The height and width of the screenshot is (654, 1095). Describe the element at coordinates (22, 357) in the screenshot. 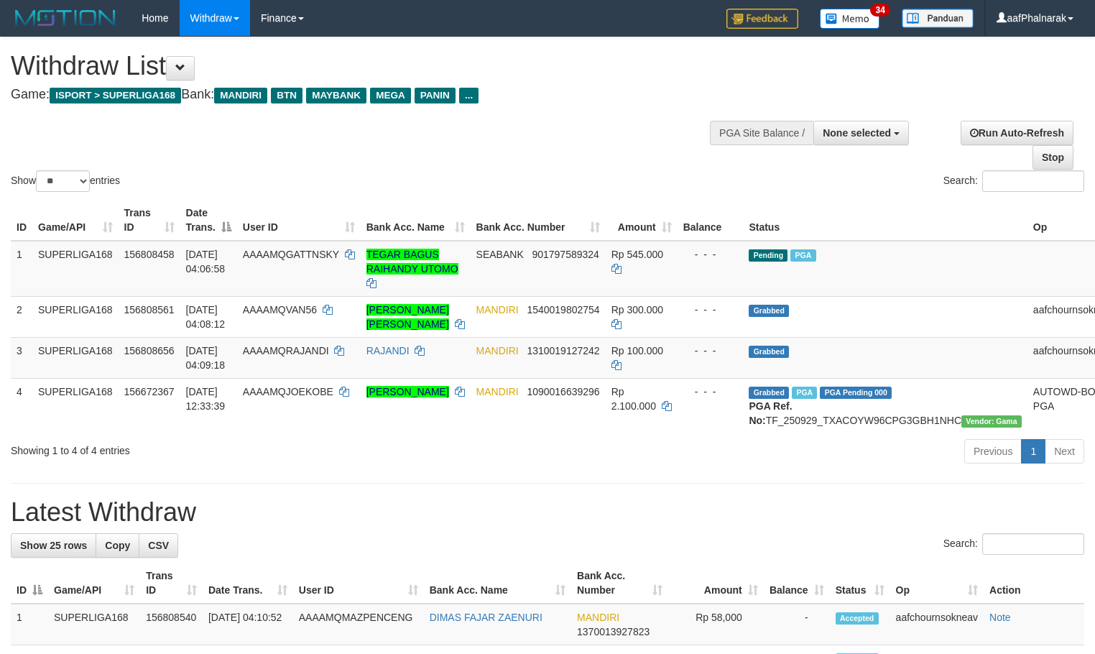

I see `td: 3` at that location.